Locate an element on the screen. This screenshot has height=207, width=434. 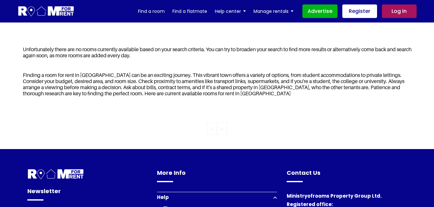
h4: Contact Us is located at coordinates (346, 175).